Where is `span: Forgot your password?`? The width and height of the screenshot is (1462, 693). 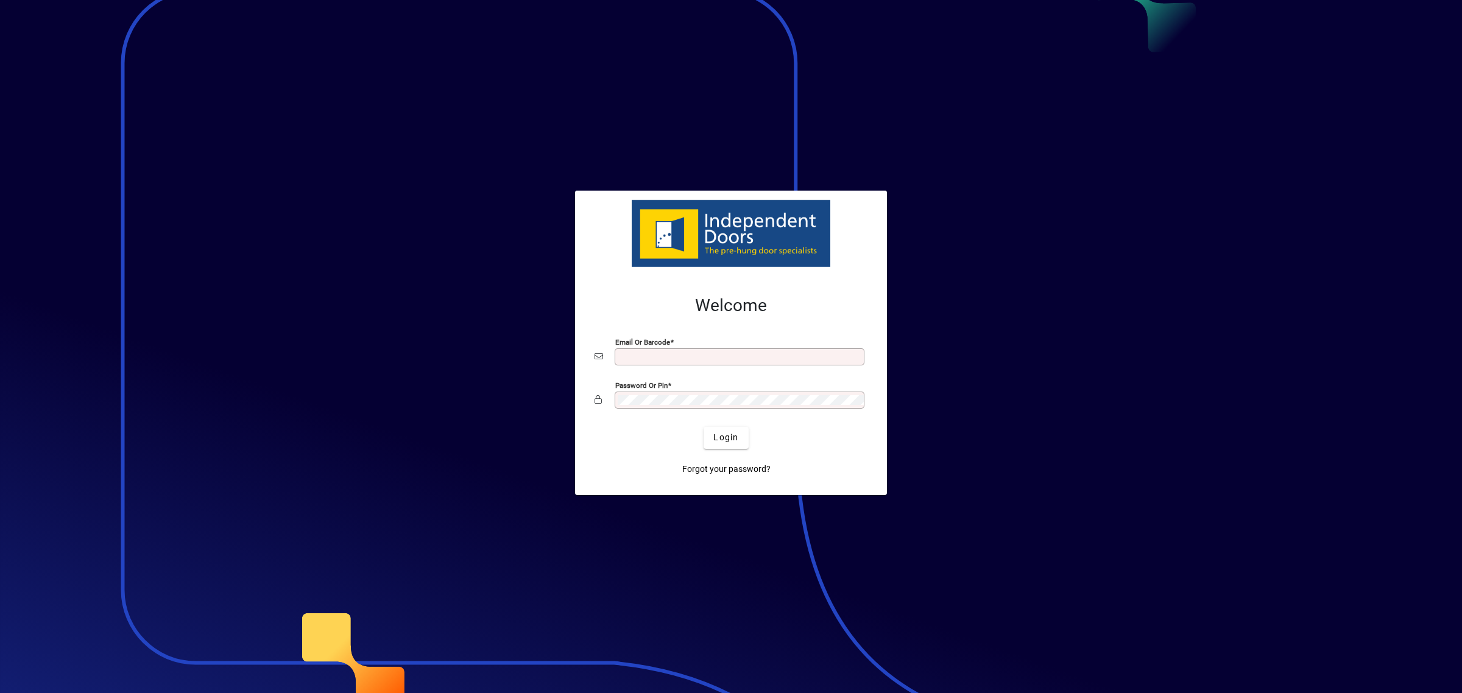
span: Forgot your password? is located at coordinates (726, 469).